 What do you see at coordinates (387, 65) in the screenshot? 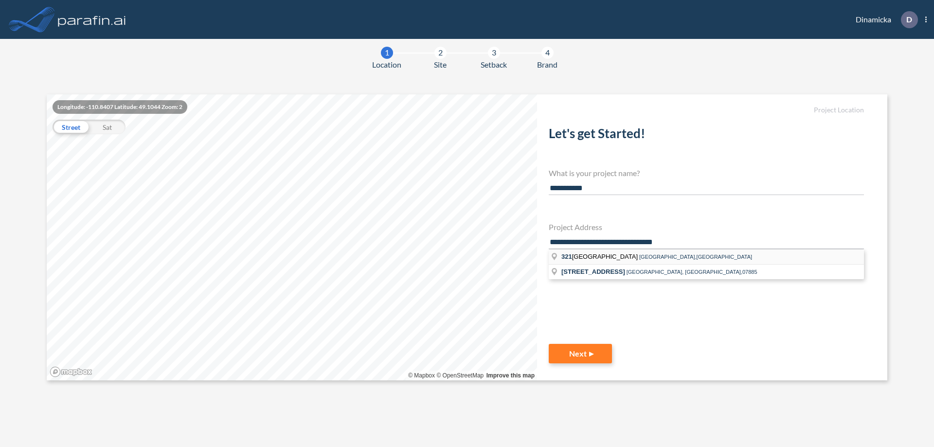
I see `span: Location` at bounding box center [387, 65].